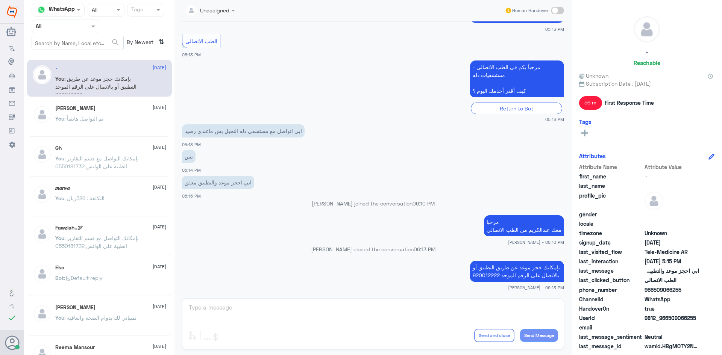 The height and width of the screenshot is (355, 722). Describe the element at coordinates (611, 280) in the screenshot. I see `span: last_clicked_button` at that location.